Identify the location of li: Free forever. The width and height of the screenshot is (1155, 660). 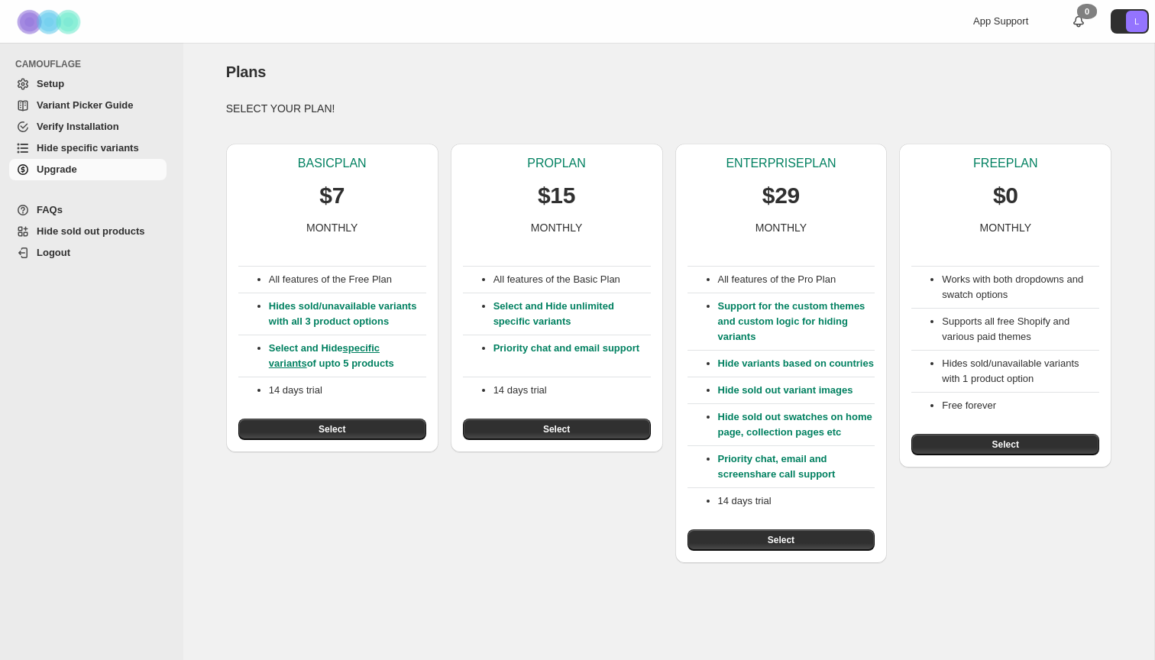
(1021, 406).